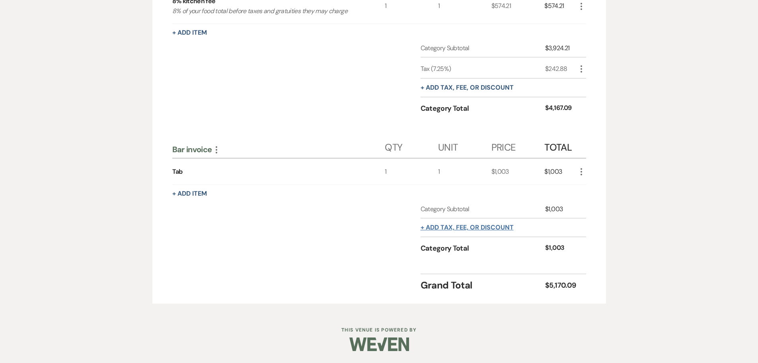  What do you see at coordinates (561, 48) in the screenshot?
I see `div: $3,924.21` at bounding box center [561, 48].